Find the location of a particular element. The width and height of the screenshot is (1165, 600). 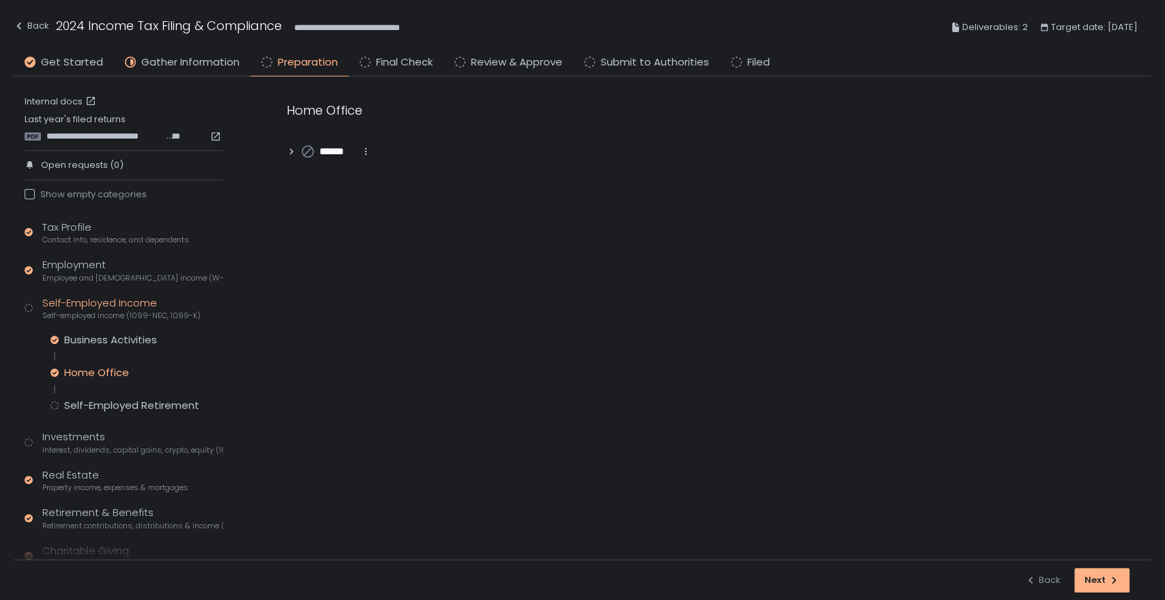

div: Retirement & Benefits is located at coordinates (132, 518).